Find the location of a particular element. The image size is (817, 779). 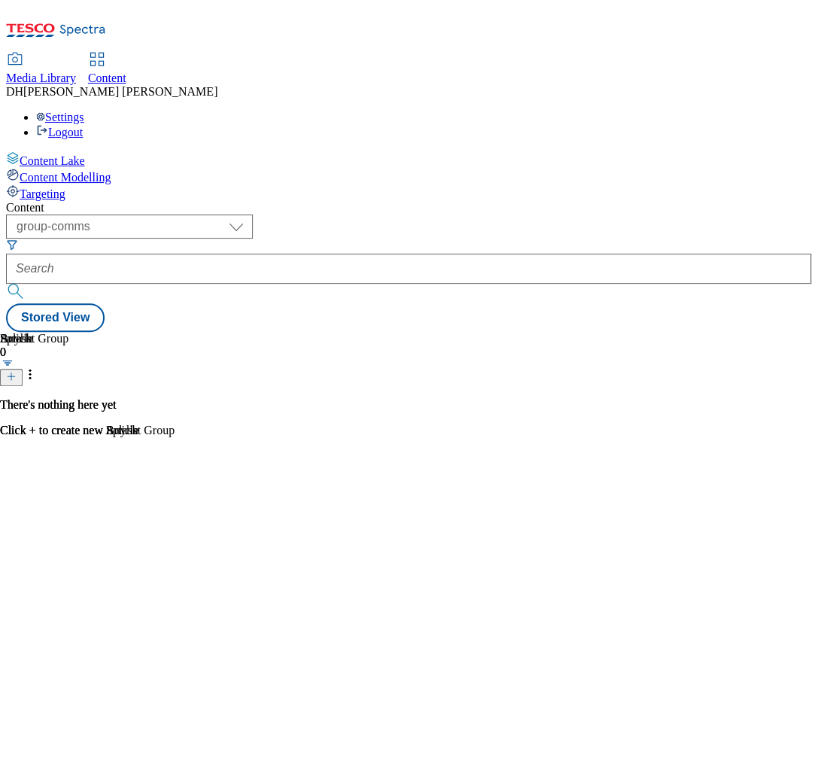

input: Search is located at coordinates (409, 269).